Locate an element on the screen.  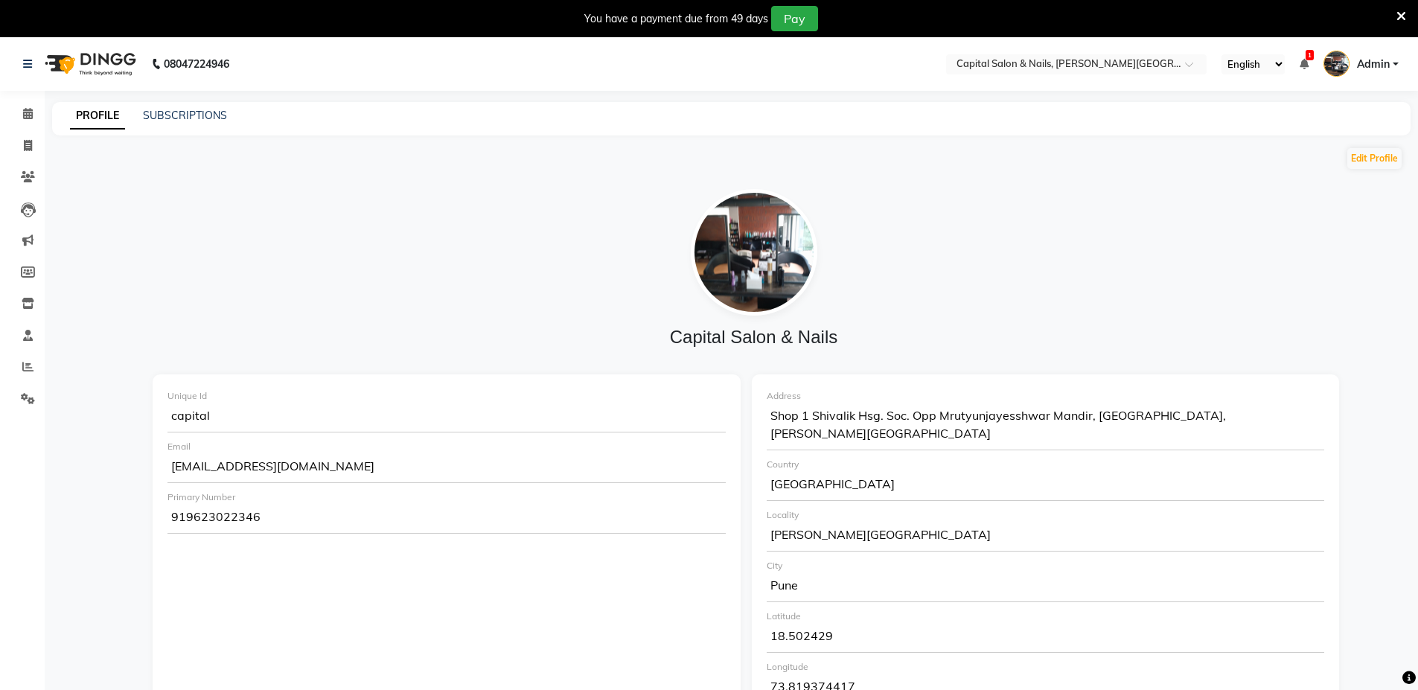
button: Edit Profile is located at coordinates (1374, 159).